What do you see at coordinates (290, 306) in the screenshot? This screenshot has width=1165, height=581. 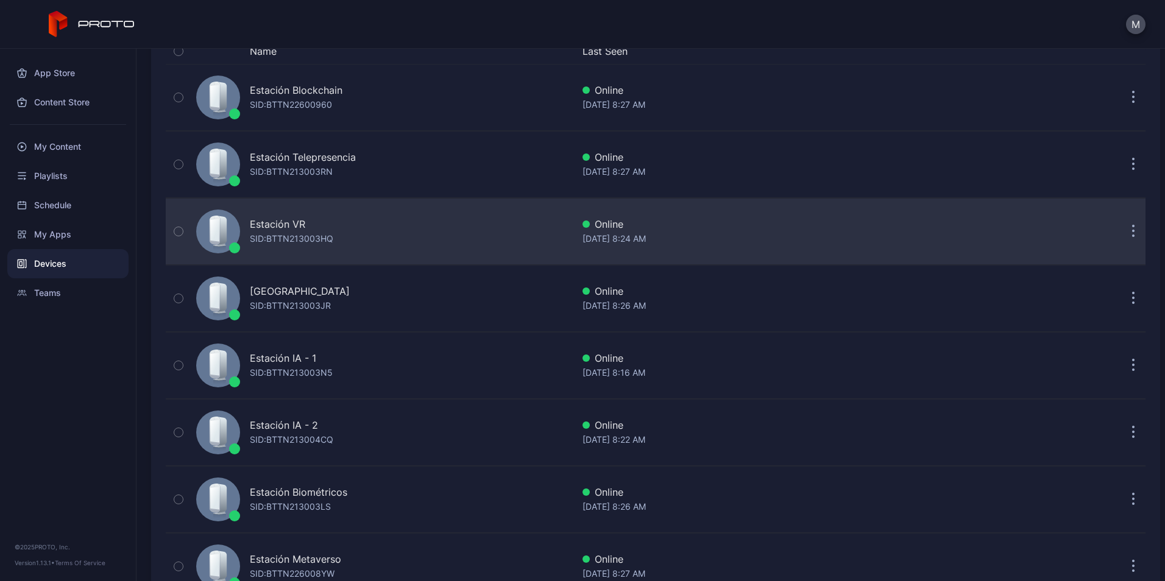 I see `div: SID: BTTN213003JR` at bounding box center [290, 306].